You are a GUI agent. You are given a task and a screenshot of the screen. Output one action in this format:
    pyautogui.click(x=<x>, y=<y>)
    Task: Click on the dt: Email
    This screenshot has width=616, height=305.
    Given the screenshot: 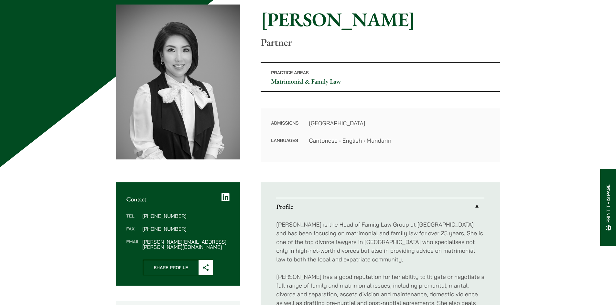 What is the action you would take?
    pyautogui.click(x=133, y=245)
    